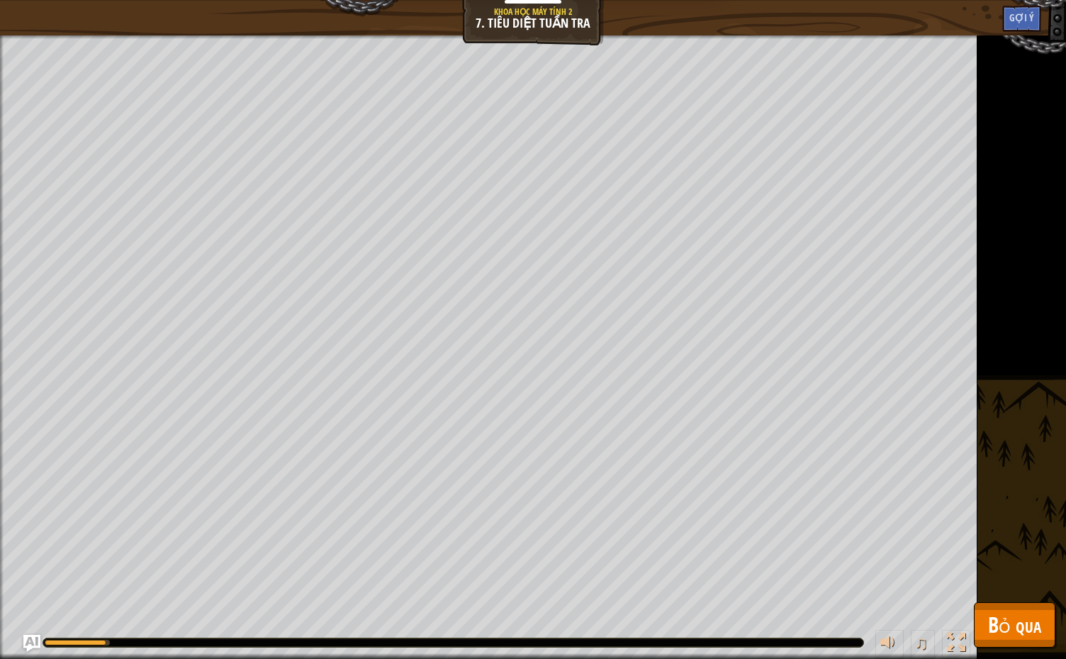 This screenshot has width=1066, height=659. I want to click on button: Bỏ qua, so click(1014, 625).